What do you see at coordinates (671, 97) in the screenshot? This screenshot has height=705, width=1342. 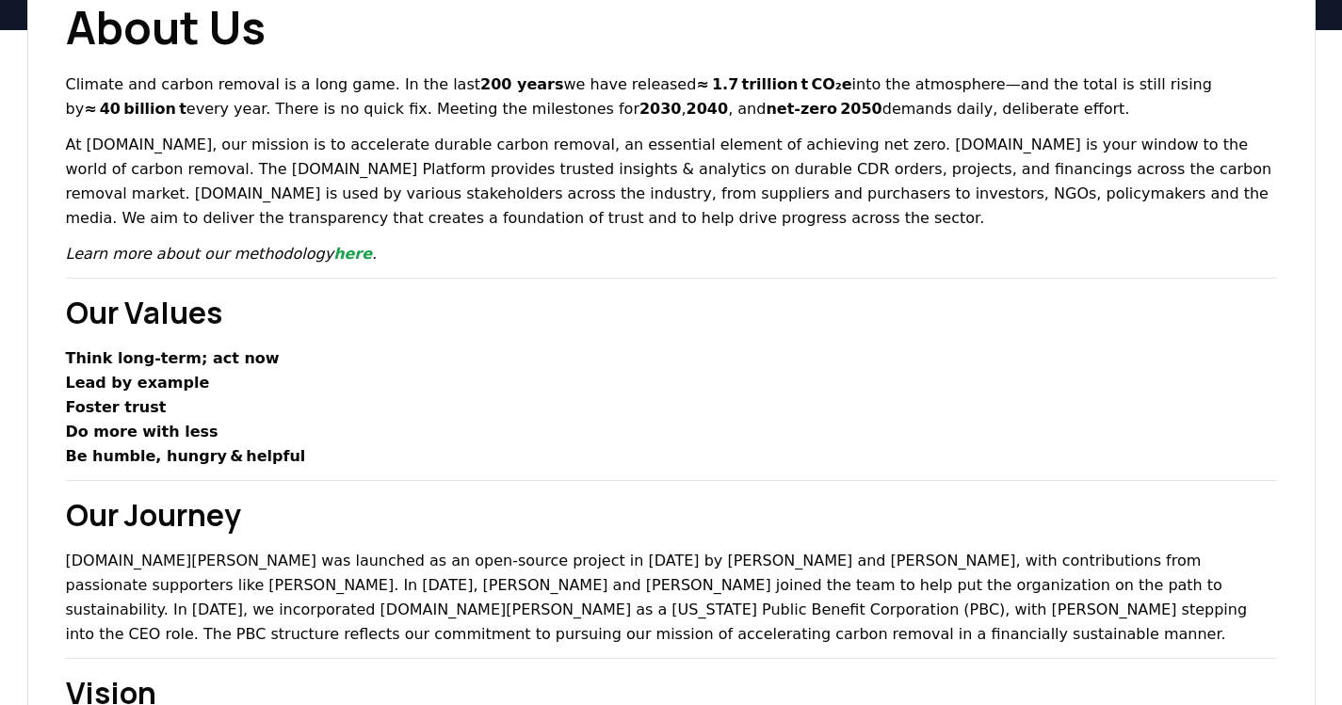 I see `p: Climate and carbon removal is a long game. In the last we have released into the atmosphere—and t...` at bounding box center [671, 97].